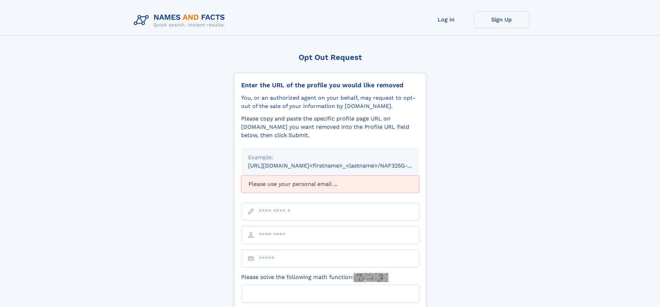 The image size is (660, 307). I want to click on a: Sign Up, so click(502, 19).